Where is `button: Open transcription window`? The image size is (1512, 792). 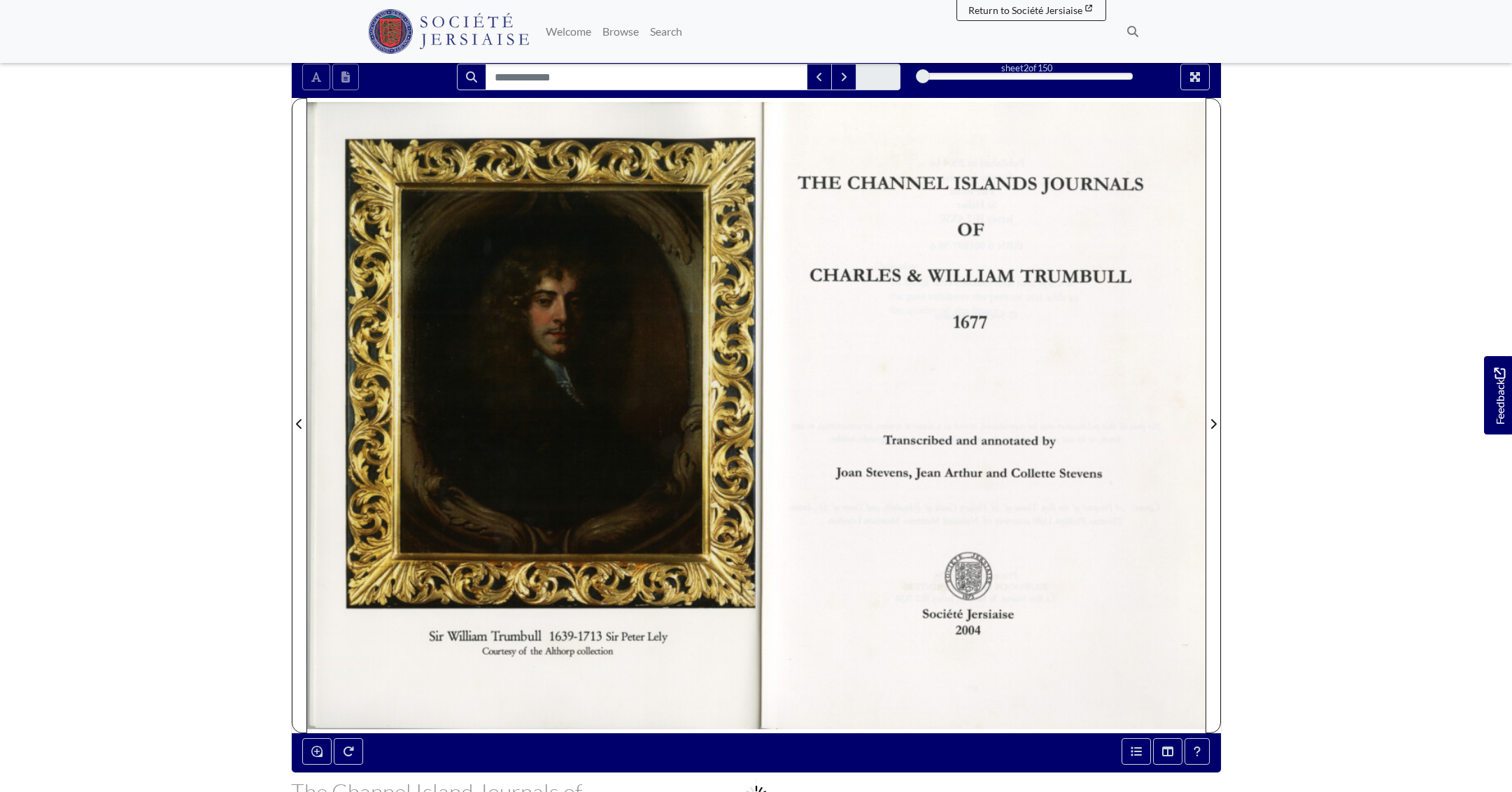
button: Open transcription window is located at coordinates (346, 77).